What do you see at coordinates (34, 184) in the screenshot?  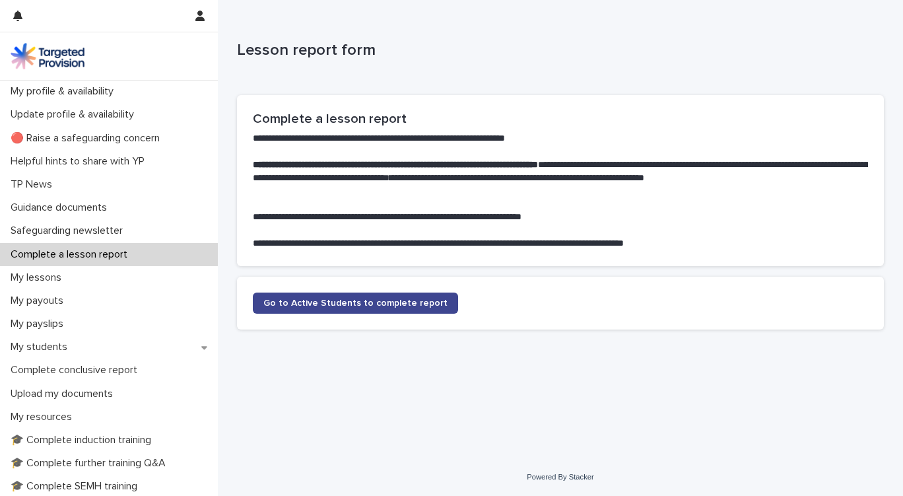 I see `p: TP News` at bounding box center [34, 184].